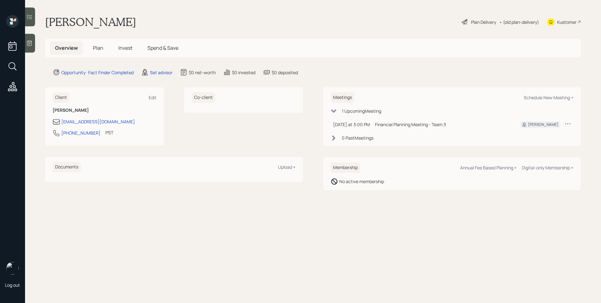 This screenshot has height=303, width=601. Describe the element at coordinates (61, 97) in the screenshot. I see `h6: Client` at that location.